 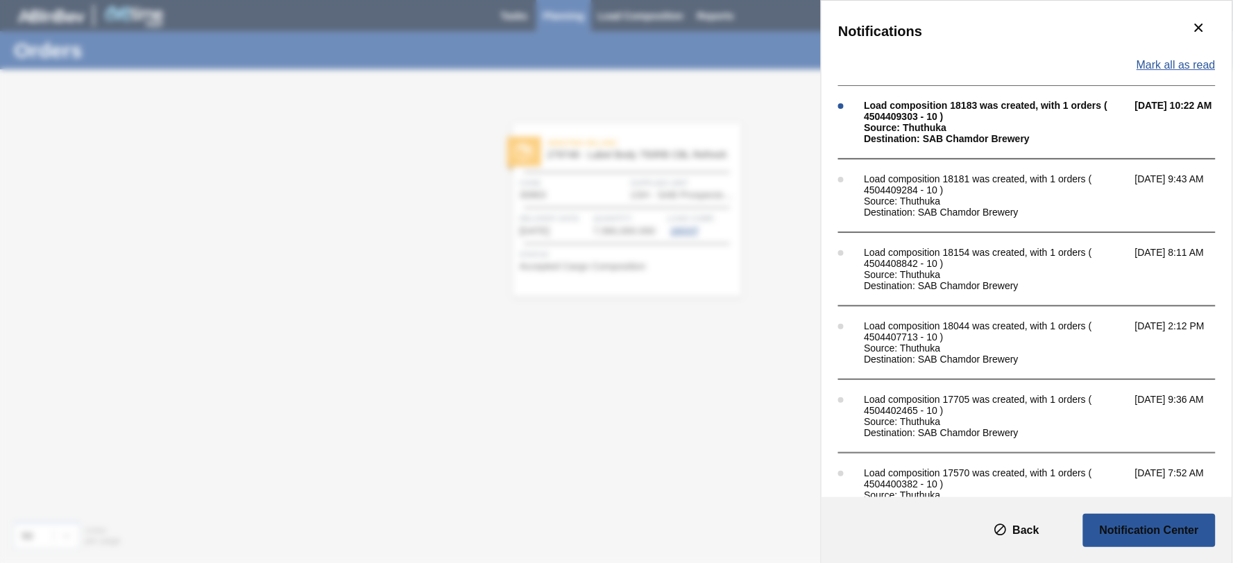 What do you see at coordinates (996, 332) in the screenshot?
I see `div: Load composition 18044 was created, with 1 orders ( 4504407713 - 10 )` at bounding box center [996, 332].